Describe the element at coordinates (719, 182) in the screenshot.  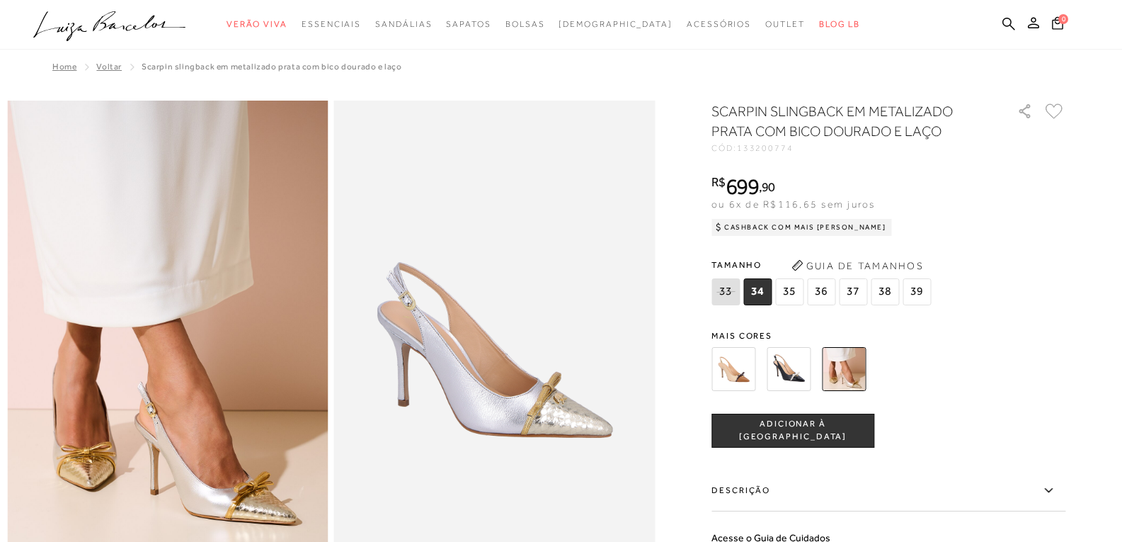
I see `i: R$` at that location.